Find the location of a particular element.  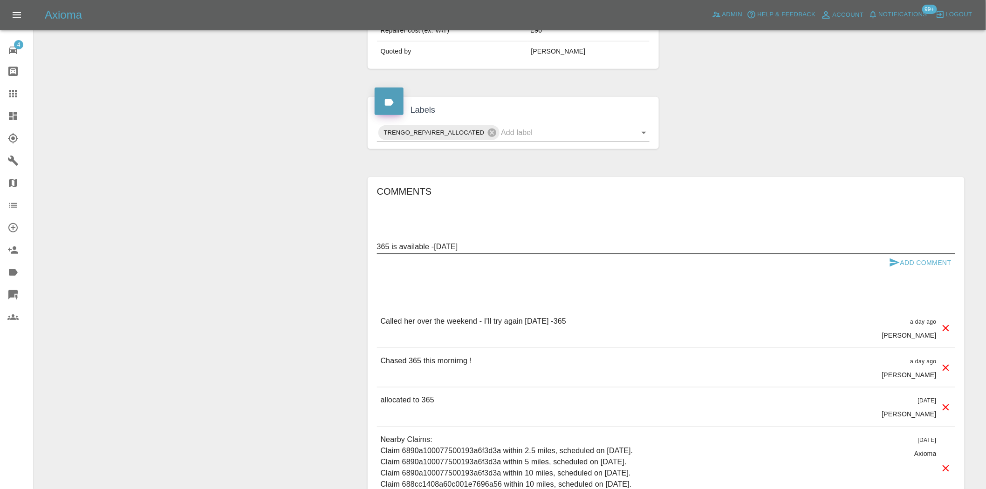

div: TRENGO_REPAIRER_ALLOCATED is located at coordinates (439, 133).